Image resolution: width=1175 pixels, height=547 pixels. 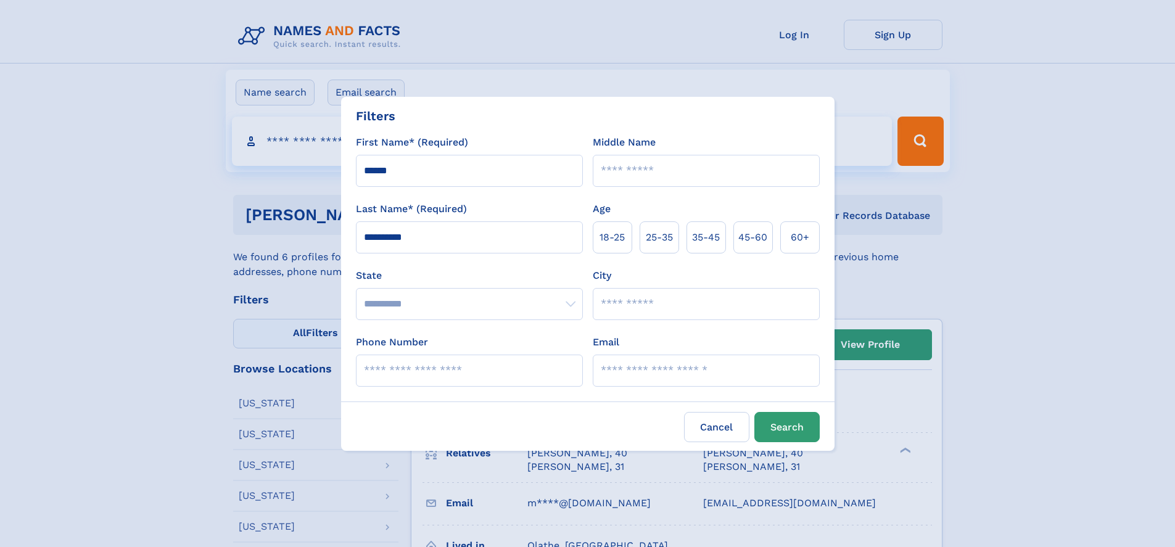 What do you see at coordinates (787, 427) in the screenshot?
I see `button: Search` at bounding box center [787, 427].